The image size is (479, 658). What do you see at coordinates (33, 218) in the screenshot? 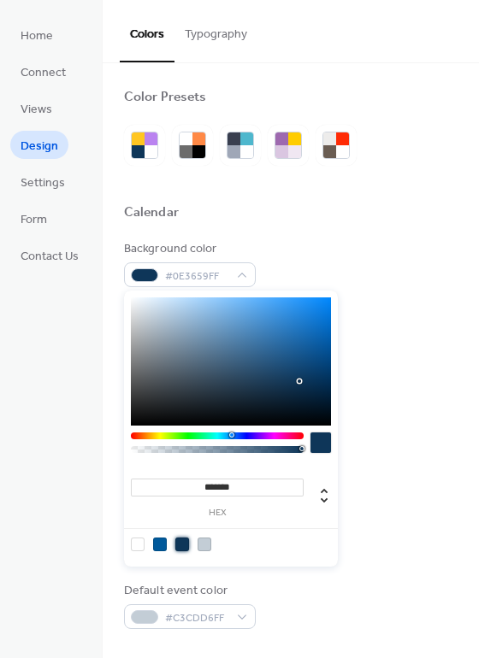
I see `a: Form` at bounding box center [33, 218].